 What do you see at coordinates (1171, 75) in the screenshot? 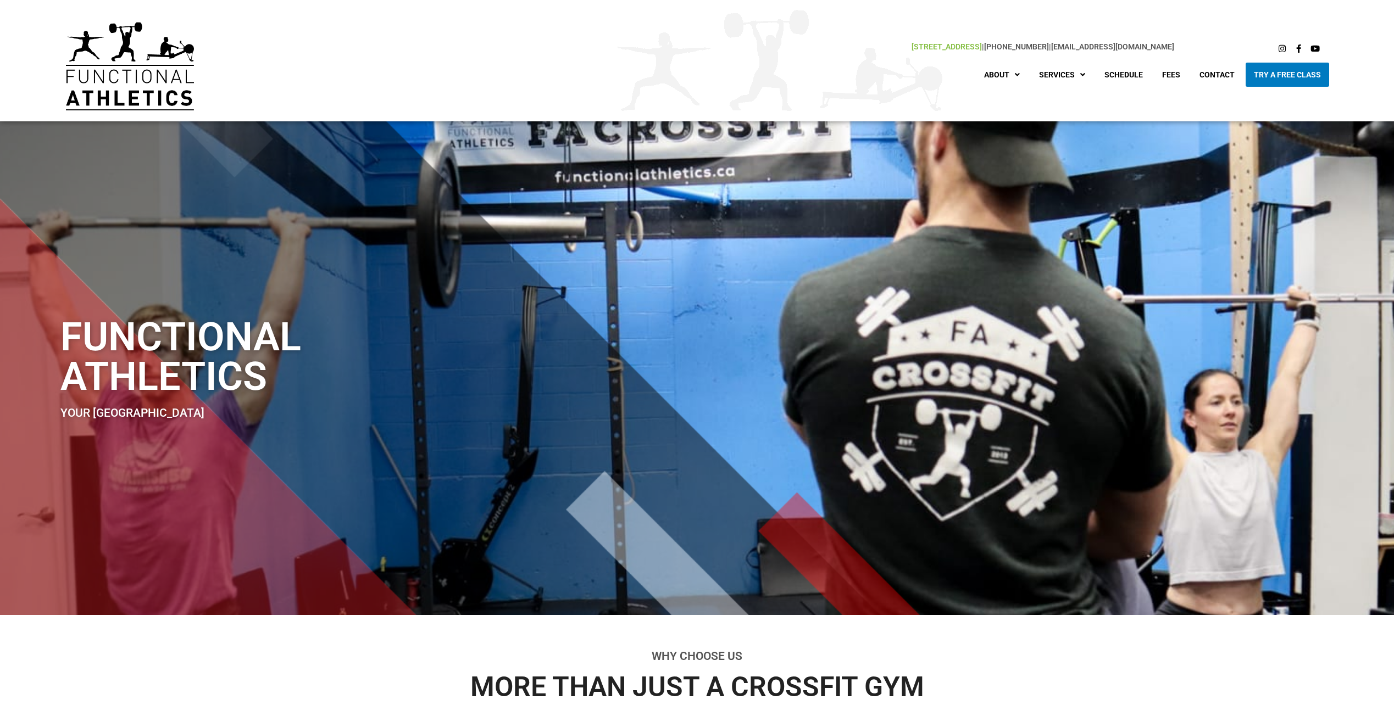
I see `a: Fees` at bounding box center [1171, 75].